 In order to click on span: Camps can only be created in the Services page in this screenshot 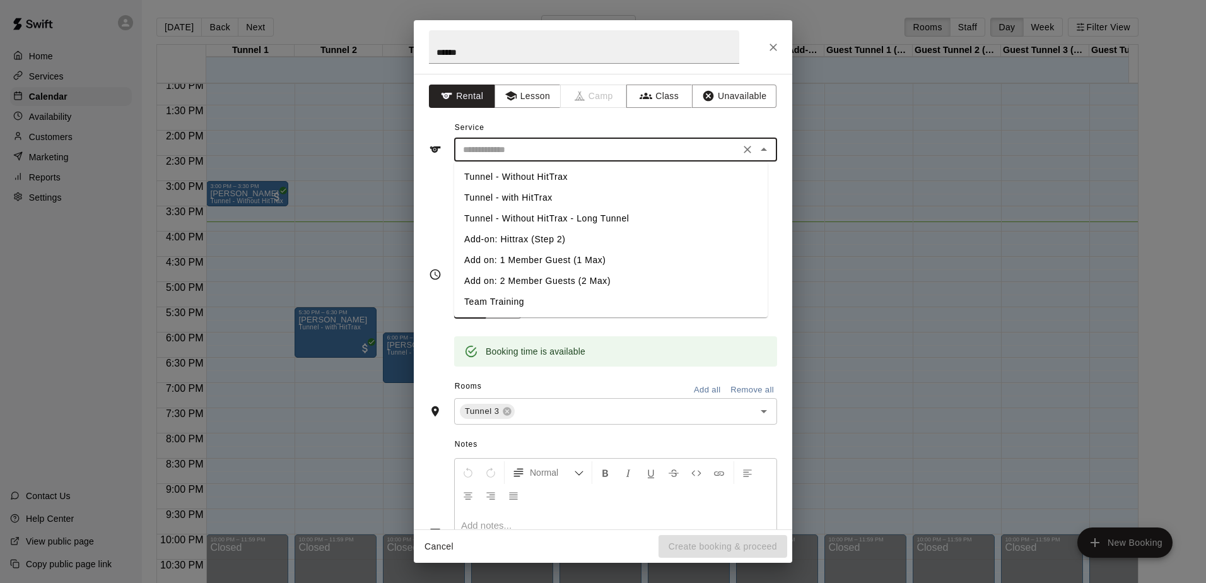, I will do `click(594, 96)`.